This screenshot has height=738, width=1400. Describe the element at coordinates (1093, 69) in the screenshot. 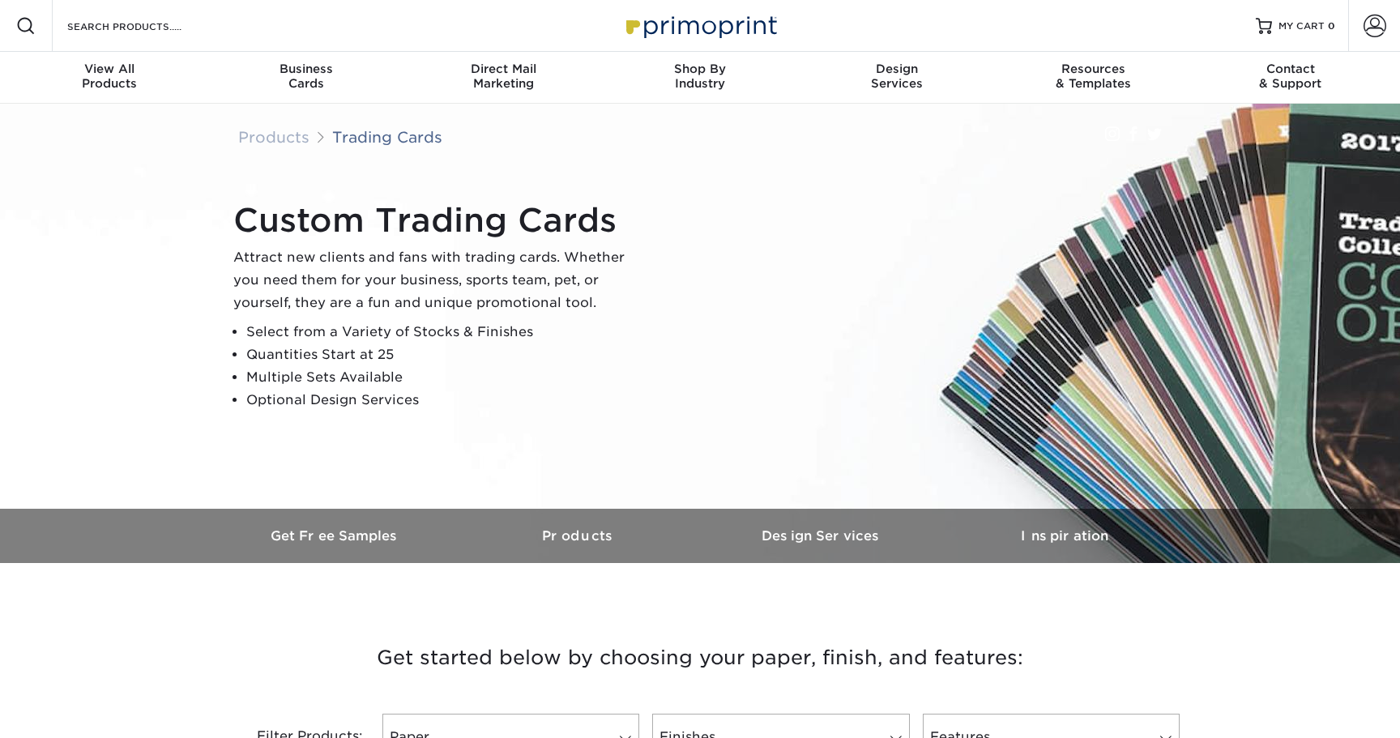

I see `span: Resources` at that location.